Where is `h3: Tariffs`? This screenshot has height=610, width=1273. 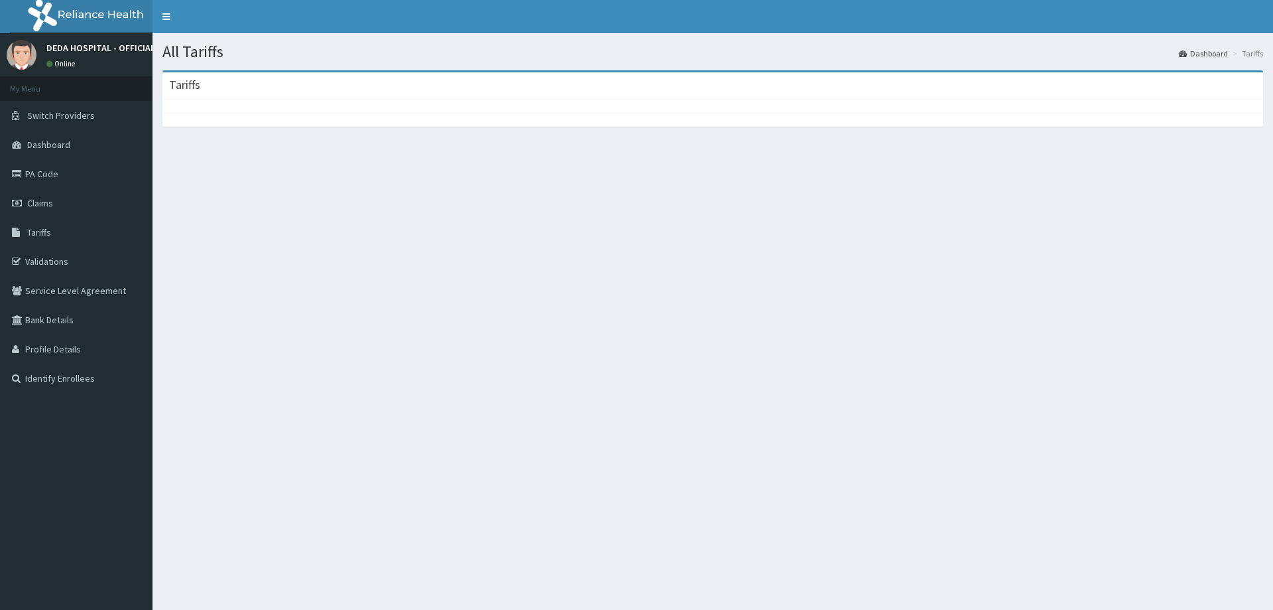
h3: Tariffs is located at coordinates (184, 85).